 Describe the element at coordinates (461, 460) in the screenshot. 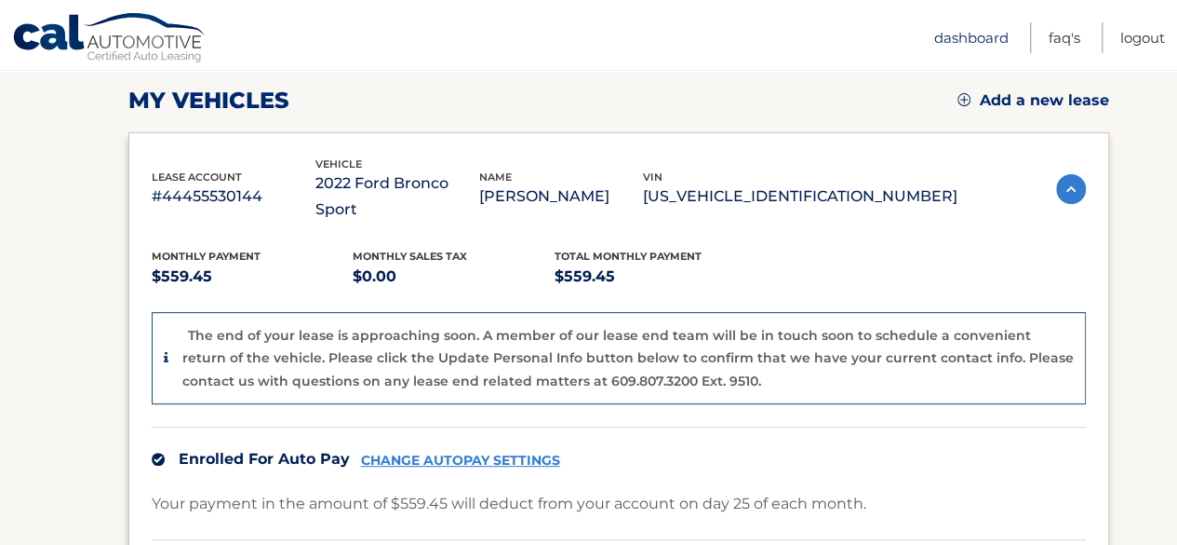

I see `a: CHANGE AUTOPAY SETTINGS` at that location.